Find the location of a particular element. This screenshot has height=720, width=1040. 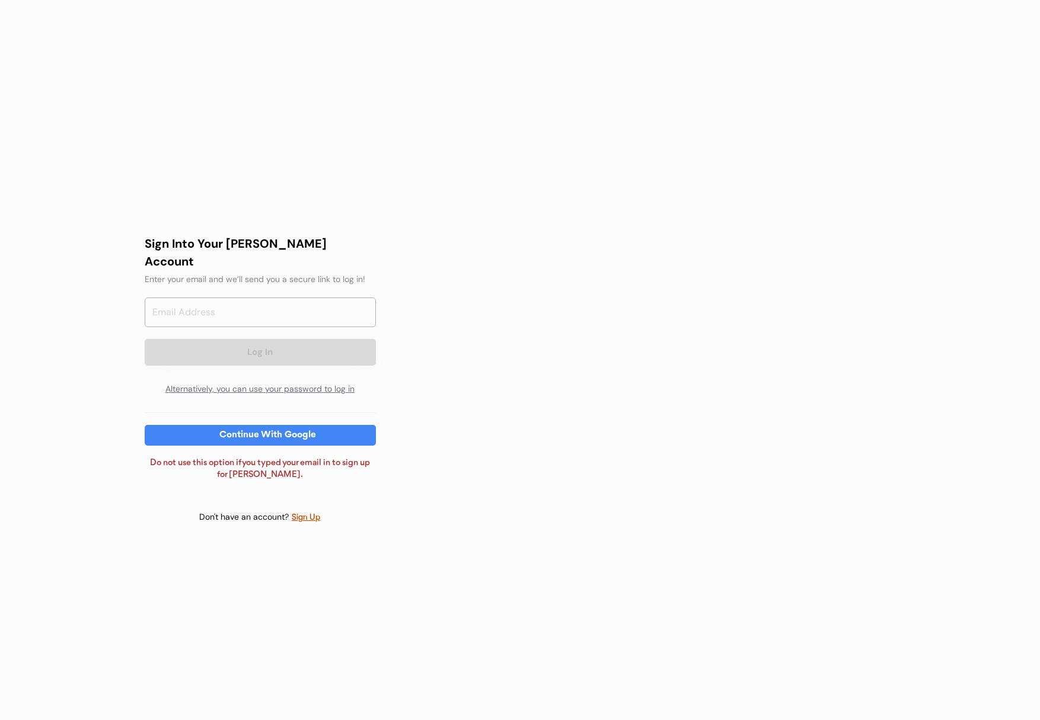

div: Sign Up is located at coordinates (306, 517).